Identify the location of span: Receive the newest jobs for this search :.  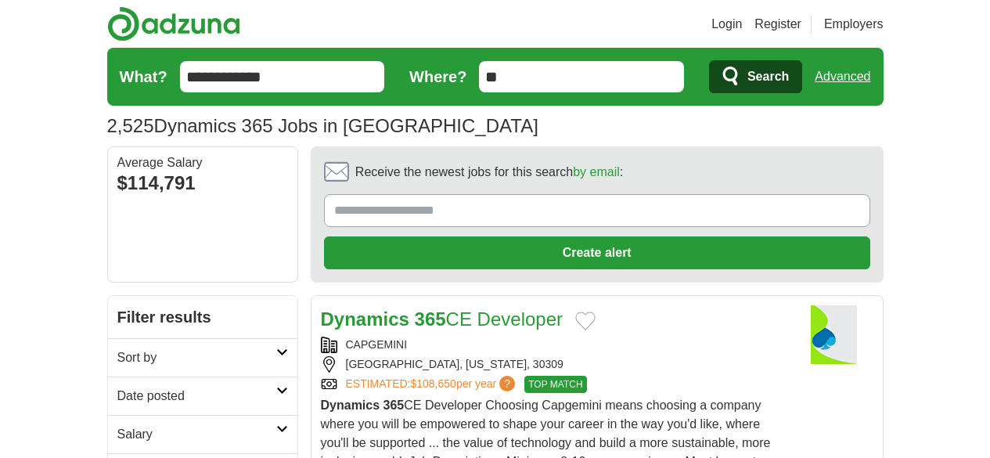
(489, 172).